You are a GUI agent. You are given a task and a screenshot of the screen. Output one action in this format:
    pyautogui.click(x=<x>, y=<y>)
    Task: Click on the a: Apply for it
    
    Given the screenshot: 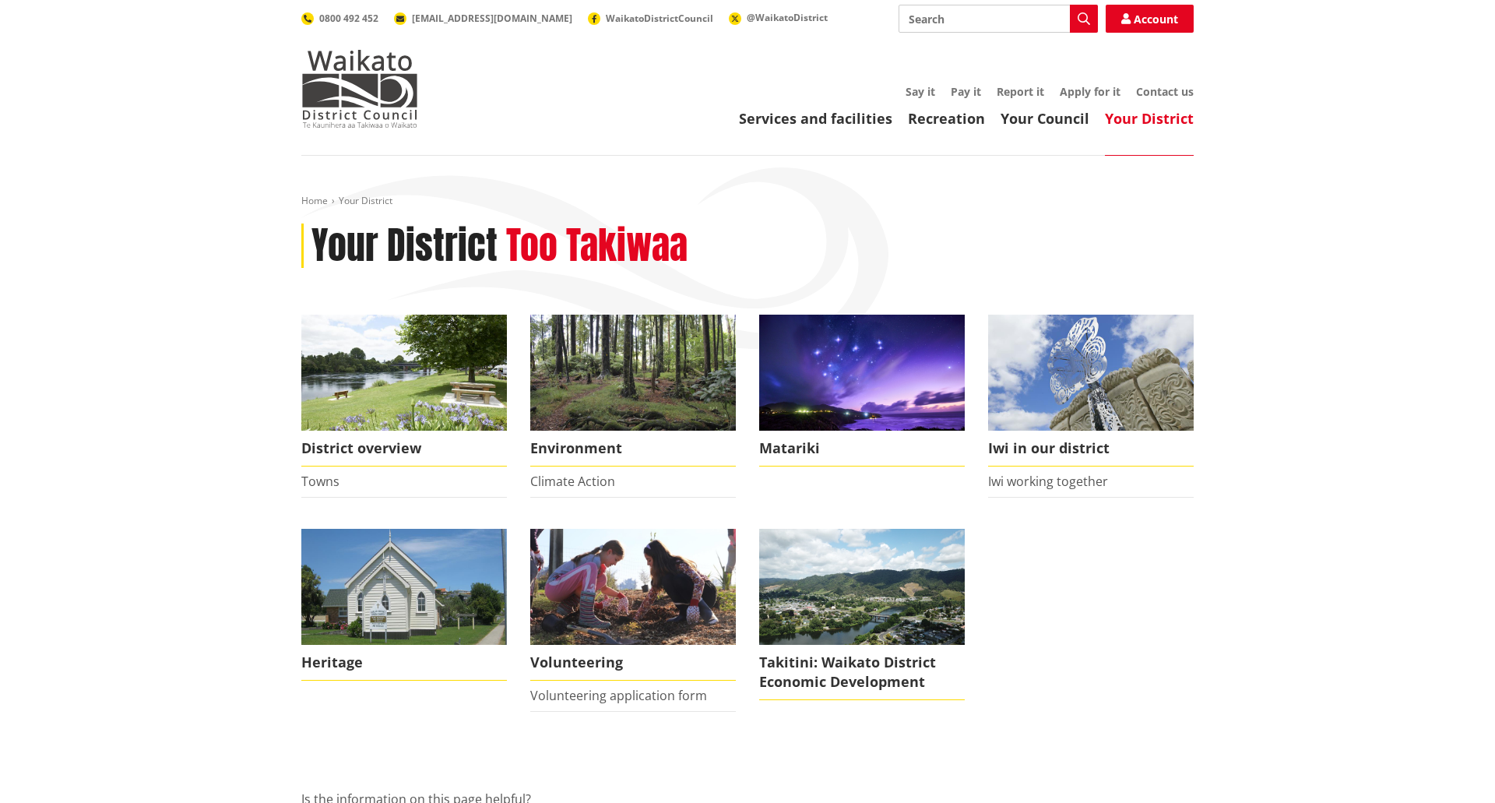 What is the action you would take?
    pyautogui.click(x=1090, y=91)
    